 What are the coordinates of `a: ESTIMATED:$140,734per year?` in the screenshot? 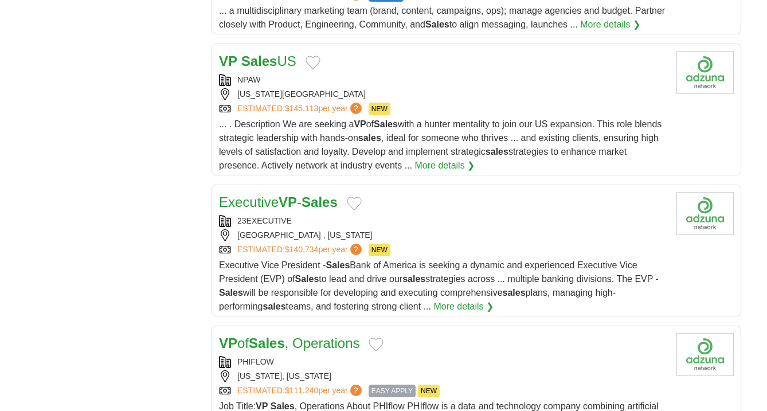 It's located at (300, 250).